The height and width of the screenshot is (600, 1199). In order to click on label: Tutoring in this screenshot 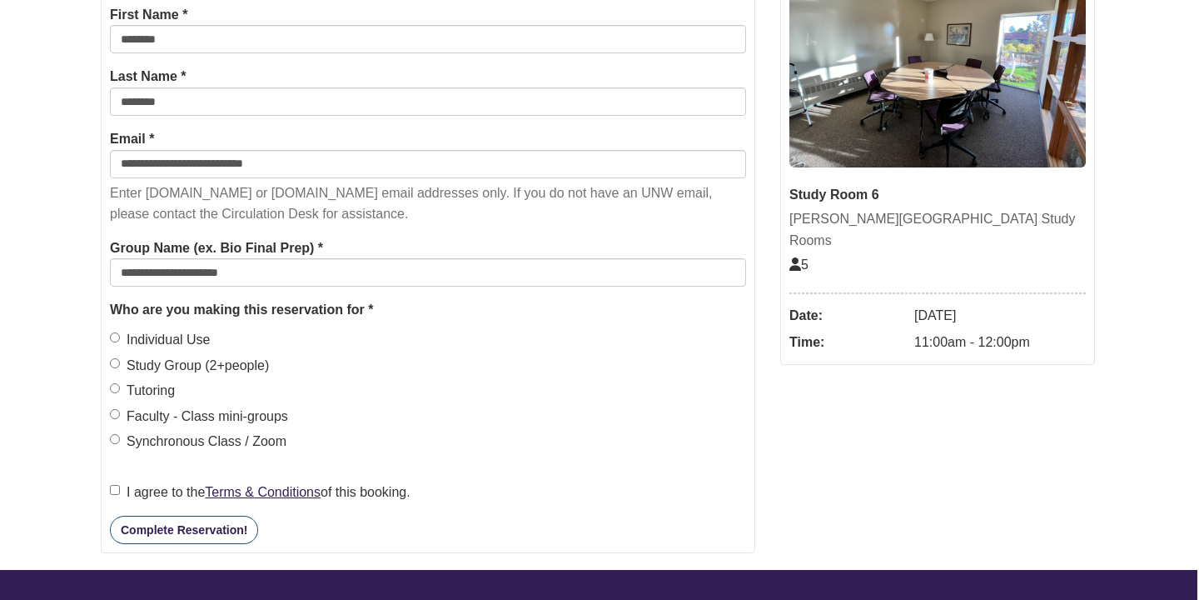, I will do `click(142, 391)`.